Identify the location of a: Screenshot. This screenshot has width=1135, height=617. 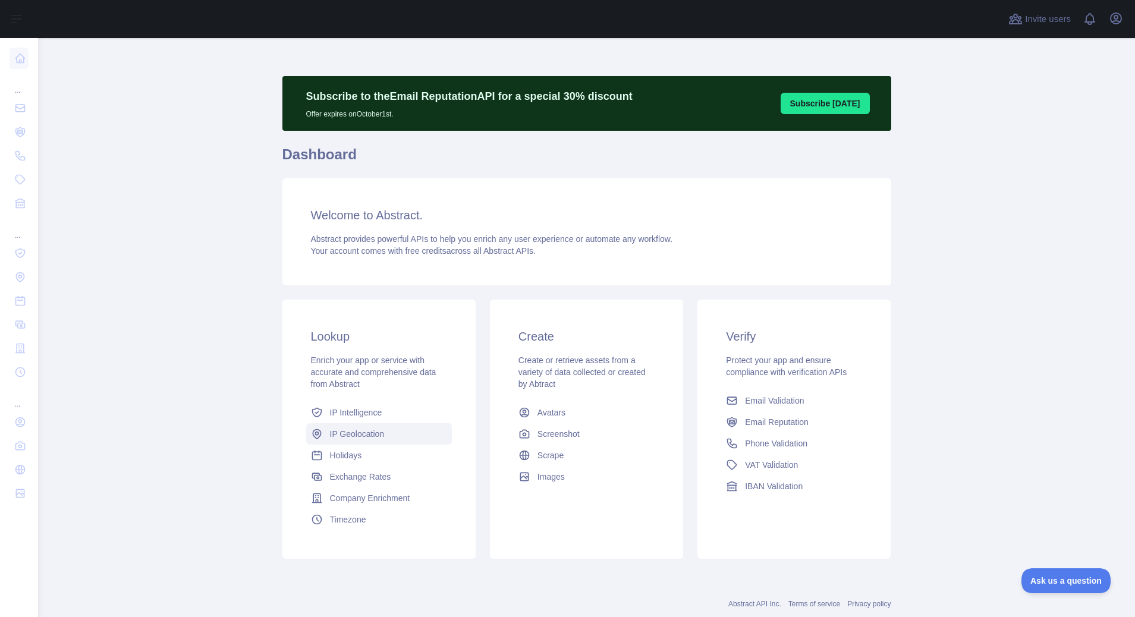
(586, 434).